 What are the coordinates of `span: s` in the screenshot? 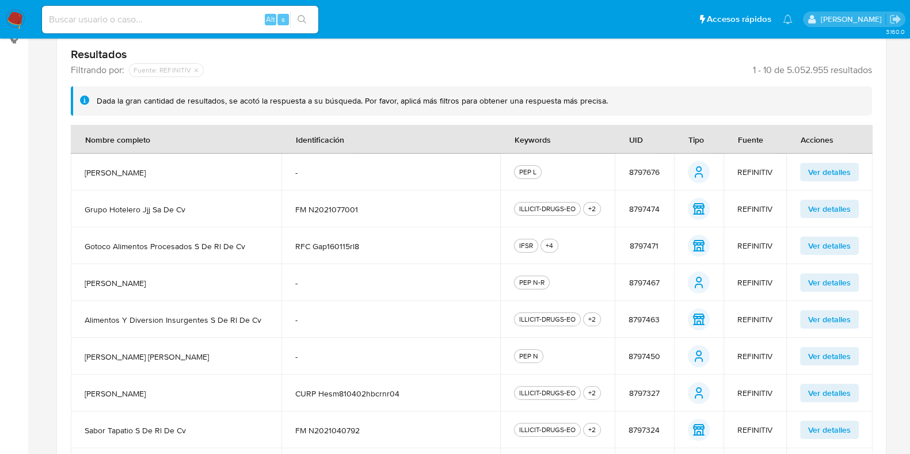 It's located at (283, 19).